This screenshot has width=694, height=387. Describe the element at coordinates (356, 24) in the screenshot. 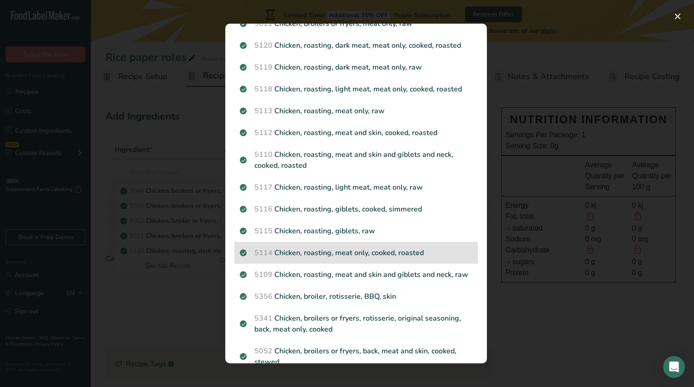

I see `p: Chicken, broilers or fryers, meat only, raw` at that location.